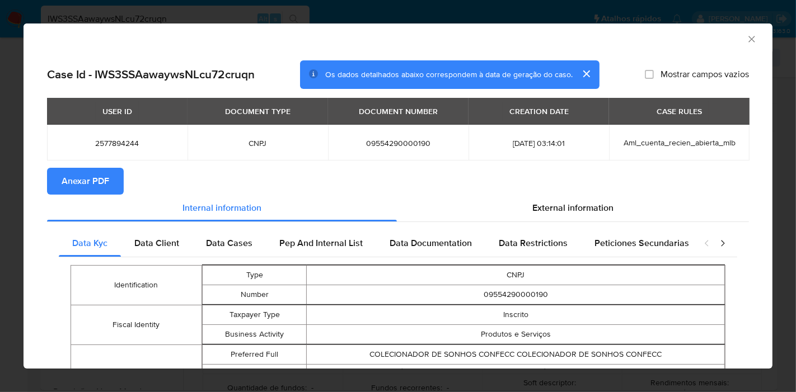 Image resolution: width=796 pixels, height=392 pixels. What do you see at coordinates (90, 243) in the screenshot?
I see `span: Data Kyc` at bounding box center [90, 243].